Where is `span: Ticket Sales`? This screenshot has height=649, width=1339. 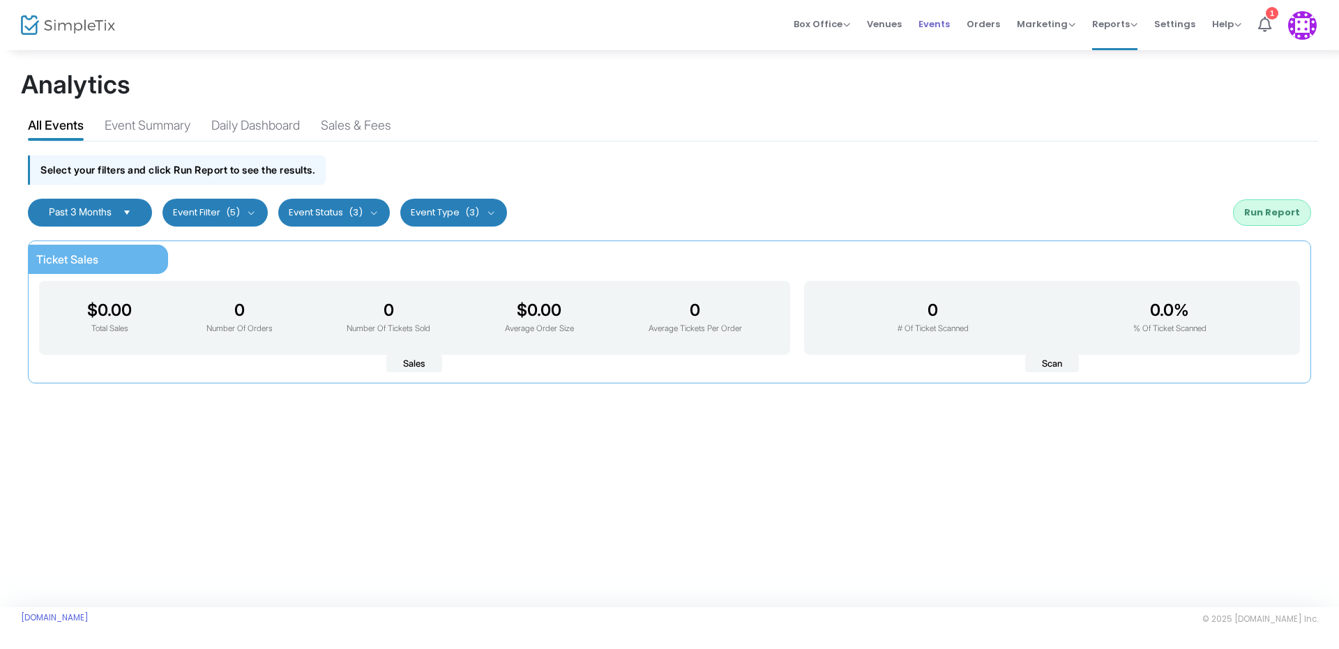 span: Ticket Sales is located at coordinates (67, 259).